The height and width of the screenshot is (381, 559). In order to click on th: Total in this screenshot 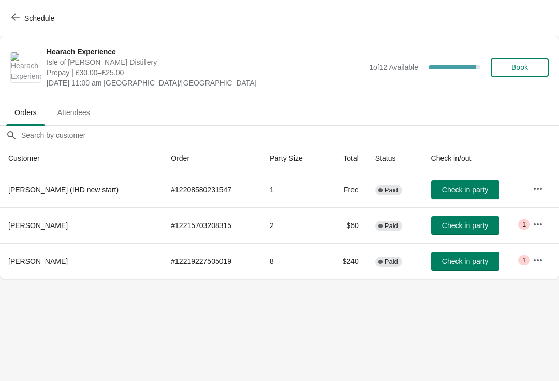, I will do `click(346, 158)`.